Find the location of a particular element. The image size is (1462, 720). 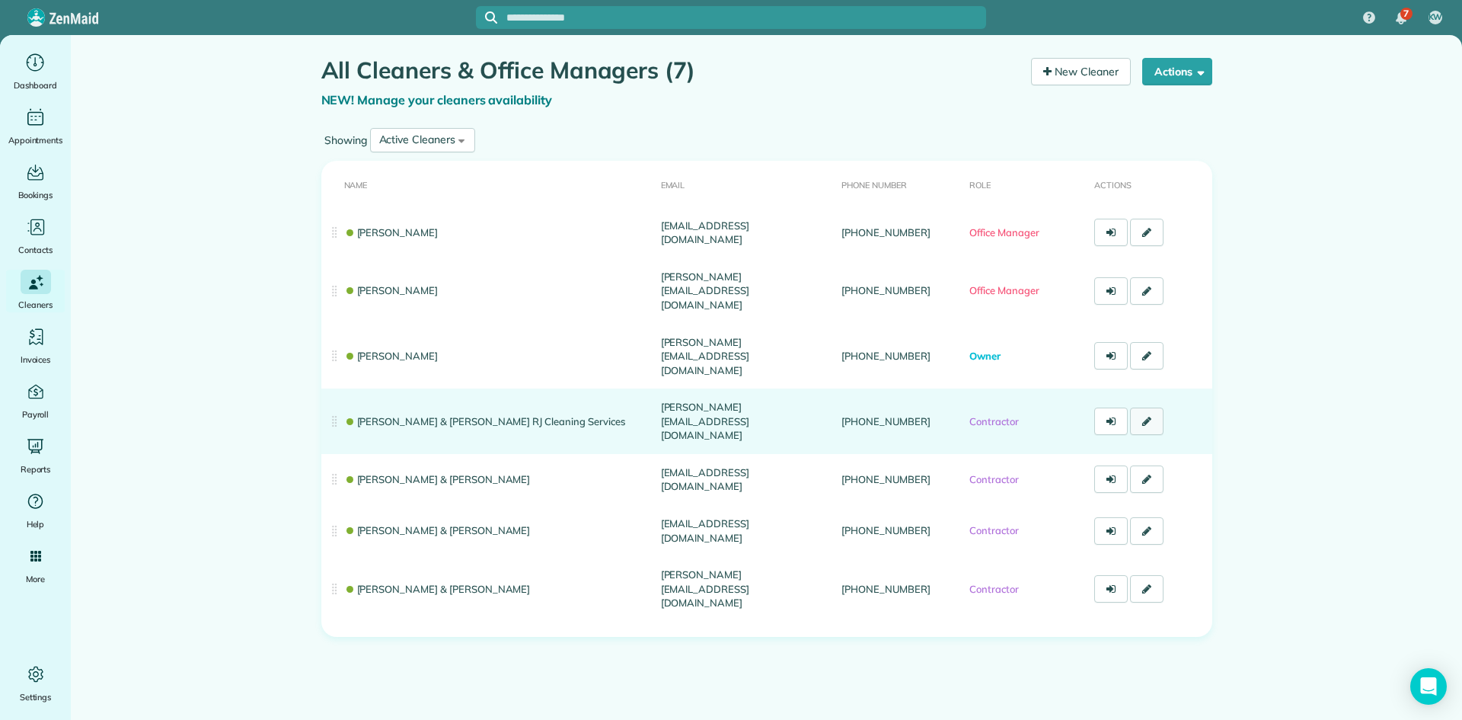

span: Contacts is located at coordinates (35, 250).